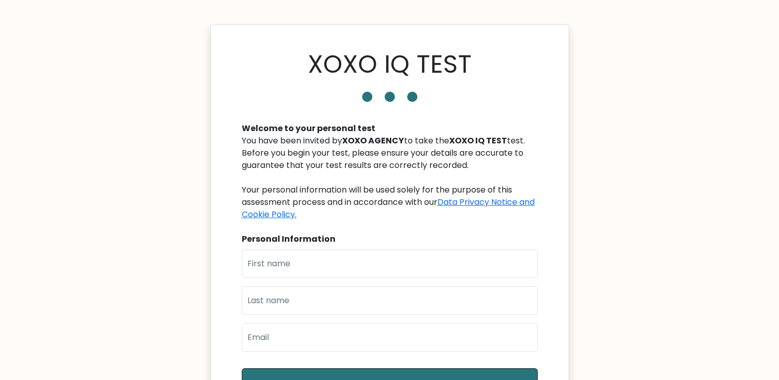 This screenshot has width=779, height=380. What do you see at coordinates (390, 338) in the screenshot?
I see `input: Email` at bounding box center [390, 338].